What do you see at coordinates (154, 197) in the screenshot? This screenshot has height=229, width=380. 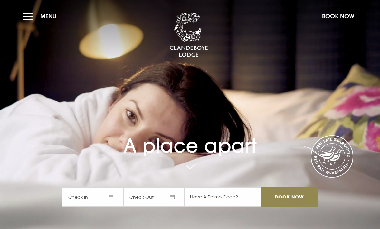 I see `span: Check Out` at bounding box center [154, 197].